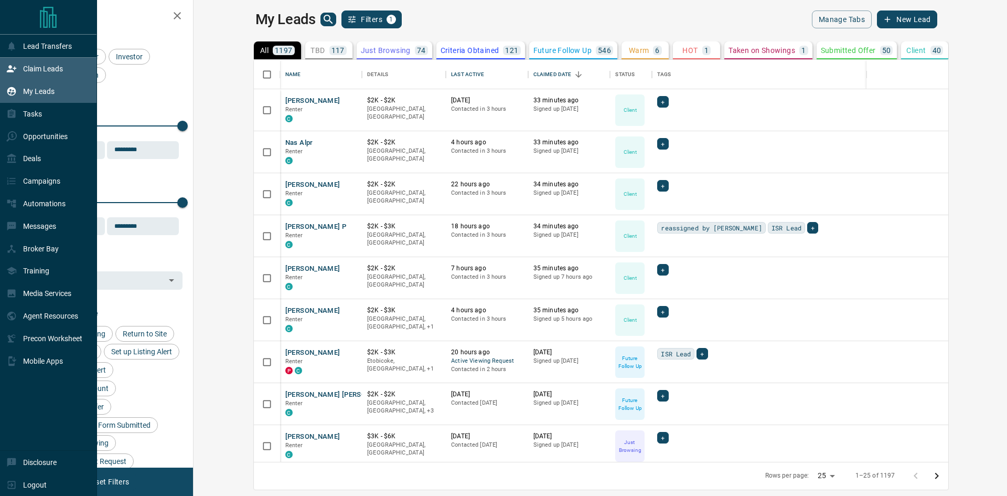  What do you see at coordinates (639, 50) in the screenshot?
I see `p: Warm` at bounding box center [639, 50].